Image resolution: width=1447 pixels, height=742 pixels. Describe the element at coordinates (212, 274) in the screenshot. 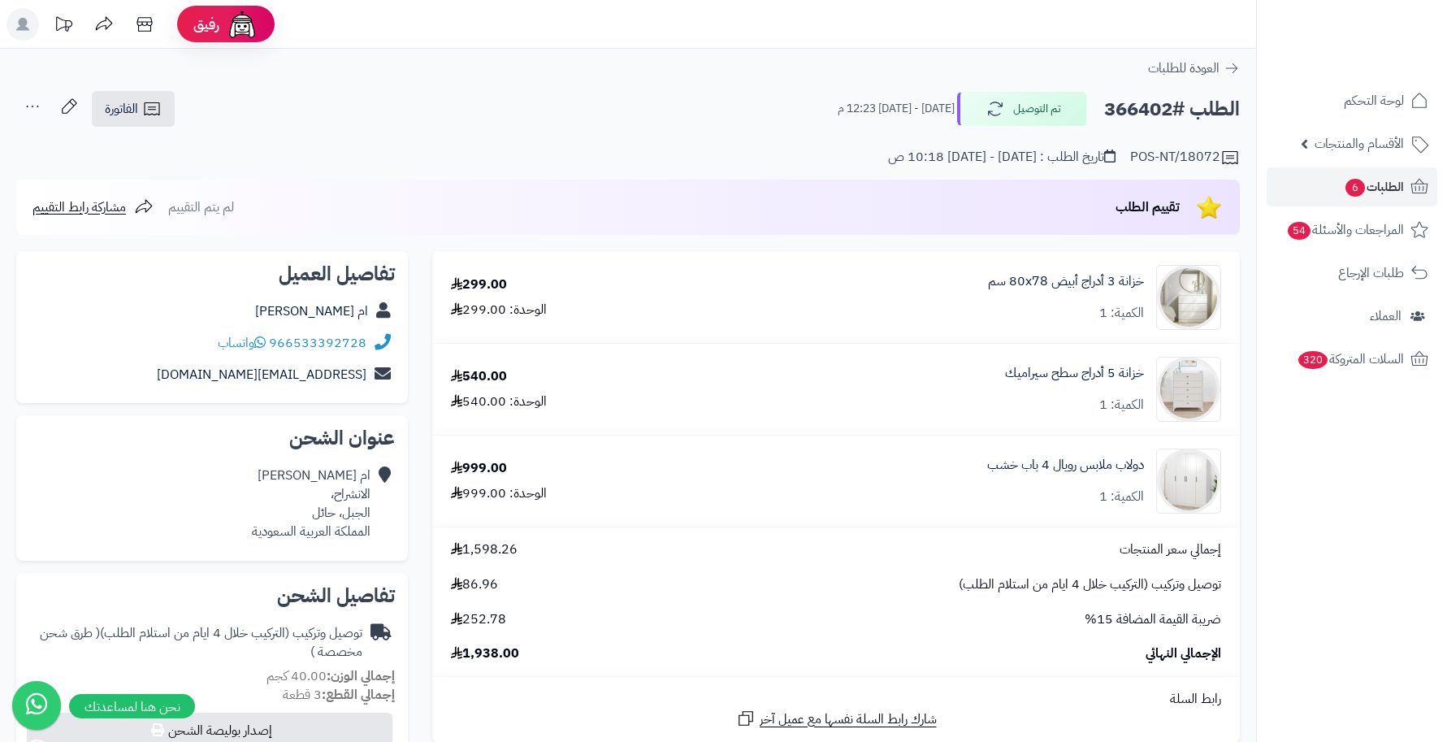

I see `h2: تفاصيل العميل` at that location.